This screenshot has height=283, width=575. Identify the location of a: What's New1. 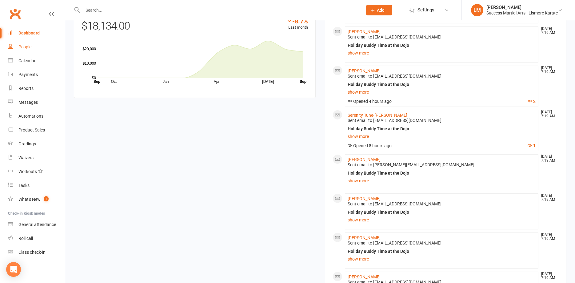
(36, 199).